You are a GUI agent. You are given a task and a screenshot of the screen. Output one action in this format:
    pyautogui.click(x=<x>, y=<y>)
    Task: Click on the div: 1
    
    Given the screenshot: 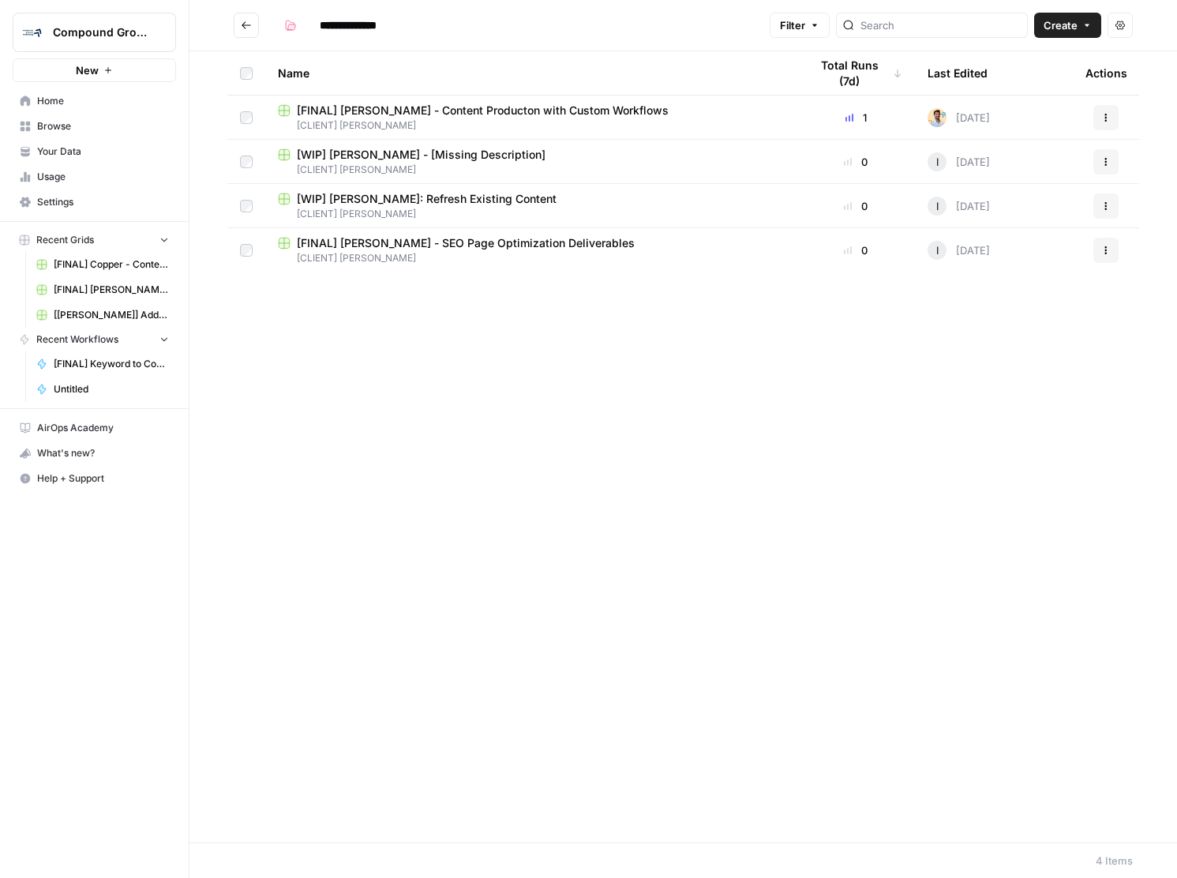 What is the action you would take?
    pyautogui.click(x=856, y=118)
    